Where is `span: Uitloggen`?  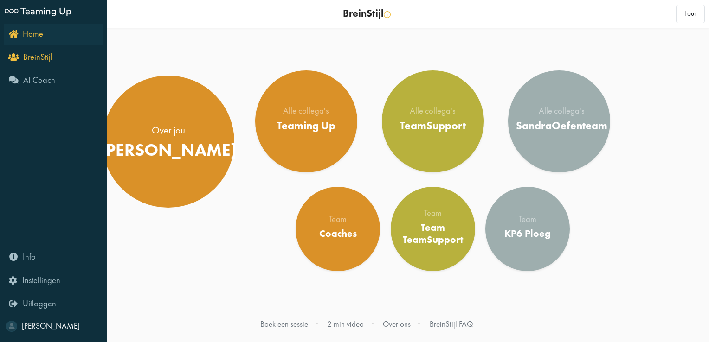
span: Uitloggen is located at coordinates (39, 304).